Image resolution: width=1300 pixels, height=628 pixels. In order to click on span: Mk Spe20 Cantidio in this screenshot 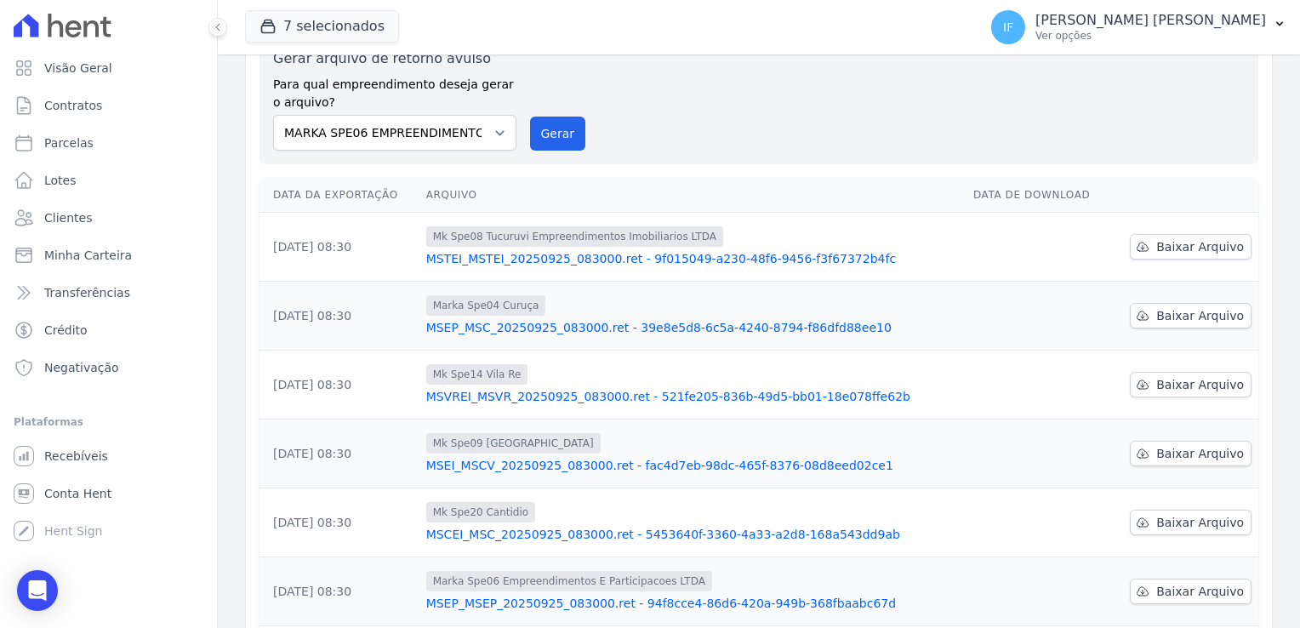, I will do `click(481, 512)`.